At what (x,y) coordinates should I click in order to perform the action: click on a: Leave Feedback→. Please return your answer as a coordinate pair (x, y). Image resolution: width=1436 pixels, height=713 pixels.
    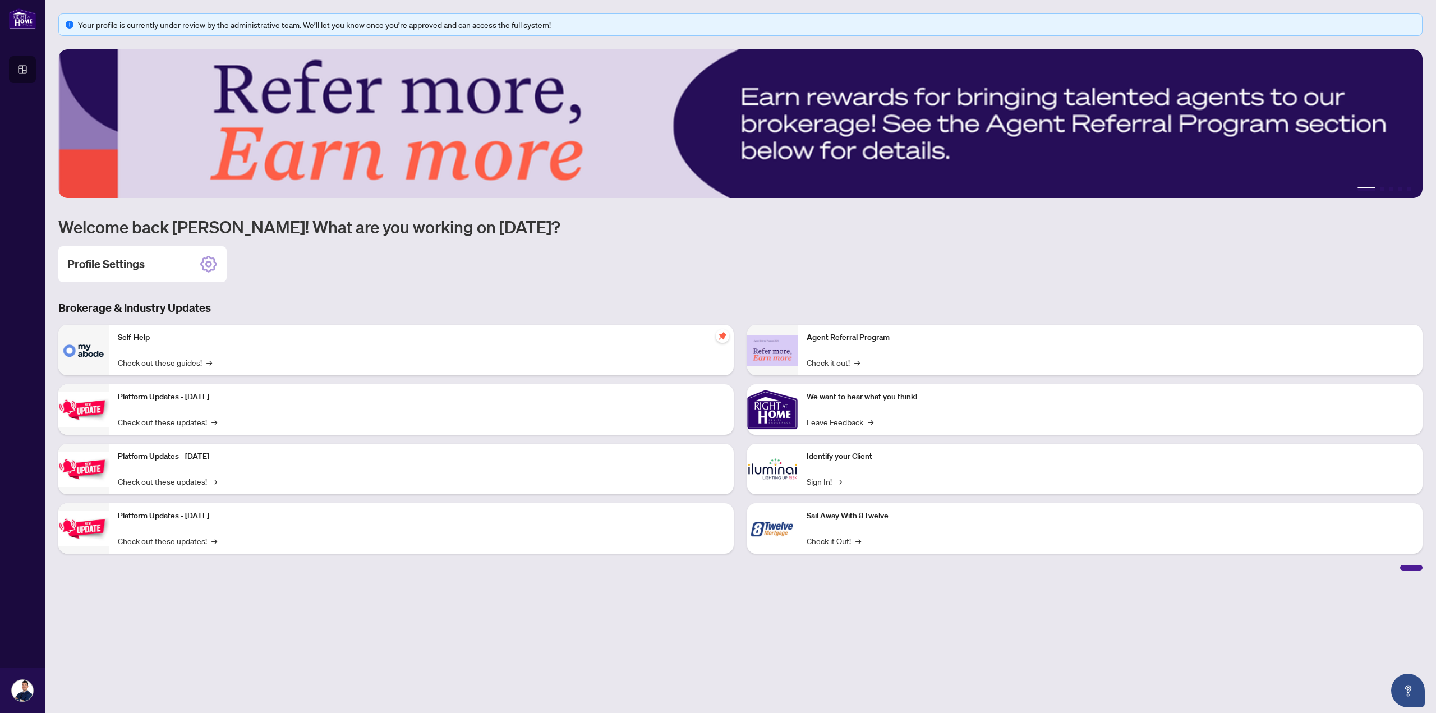
    Looking at the image, I should click on (839, 422).